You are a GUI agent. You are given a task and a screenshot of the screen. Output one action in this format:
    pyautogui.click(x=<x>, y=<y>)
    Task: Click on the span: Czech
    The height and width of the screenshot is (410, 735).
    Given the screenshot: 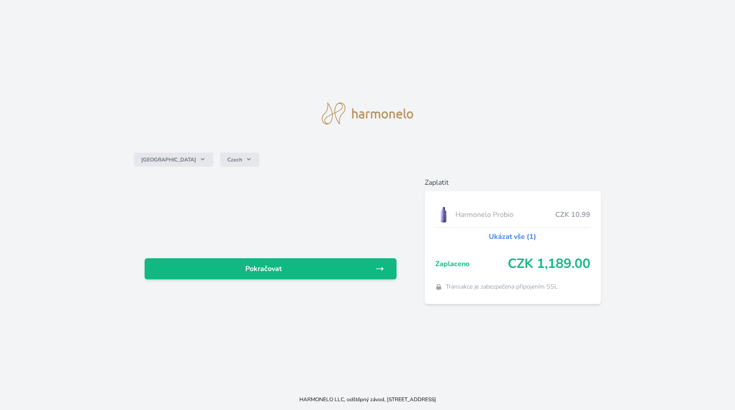 What is the action you would take?
    pyautogui.click(x=235, y=160)
    